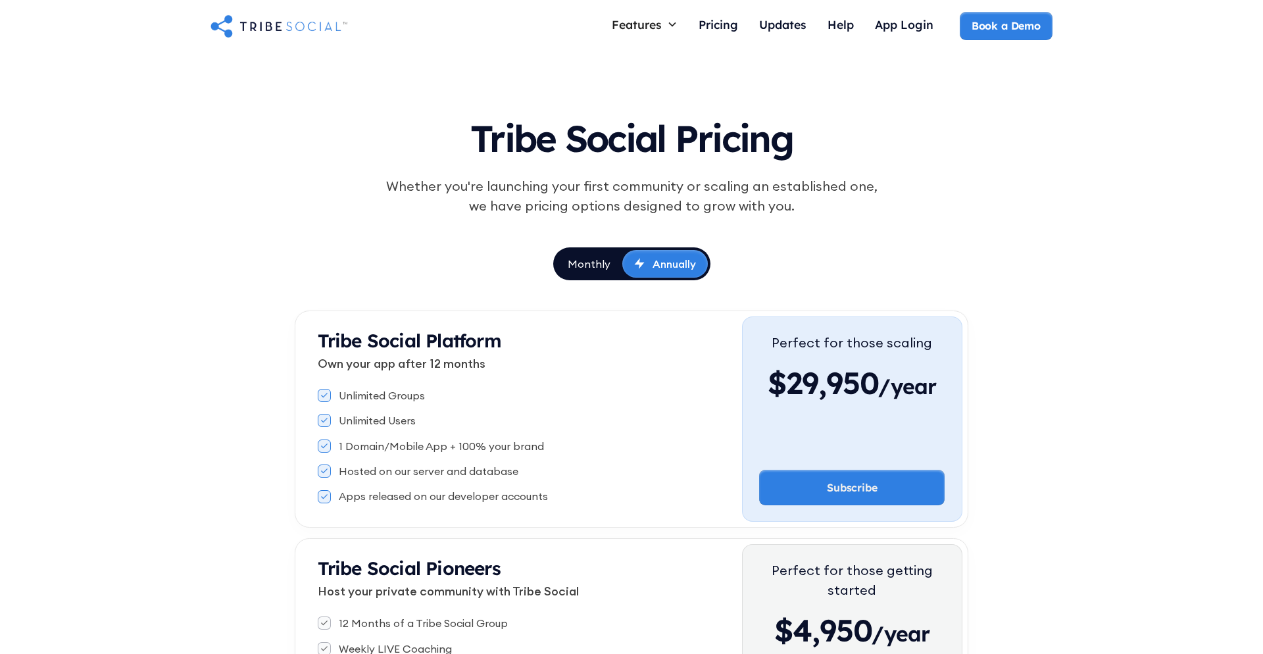 This screenshot has width=1263, height=654. Describe the element at coordinates (631, 135) in the screenshot. I see `h1: Tribe Social Pricing` at that location.